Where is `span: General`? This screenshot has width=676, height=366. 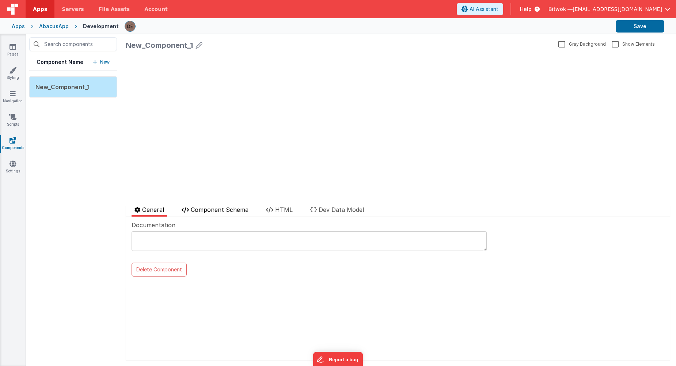
span: General is located at coordinates (153, 210).